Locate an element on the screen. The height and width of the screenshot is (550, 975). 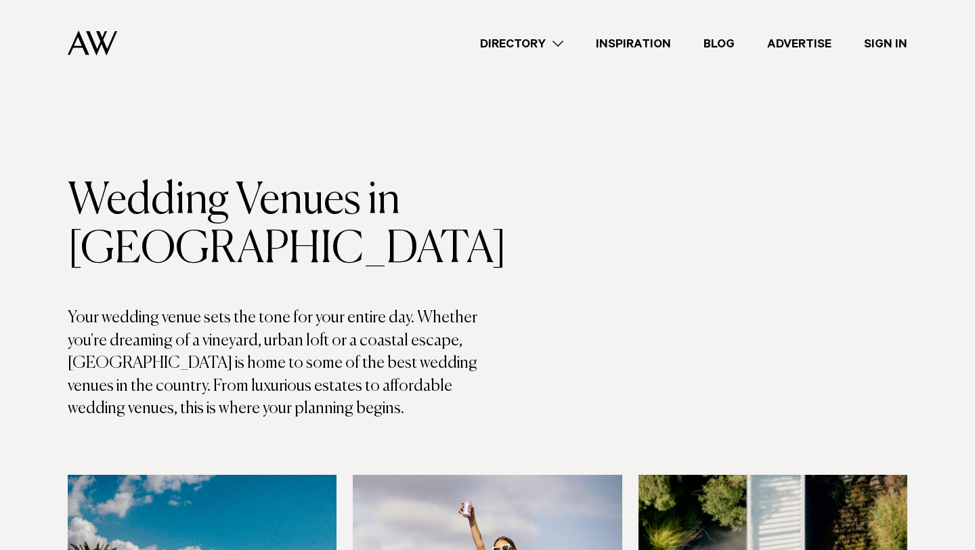
a: Inspiration is located at coordinates (633, 43).